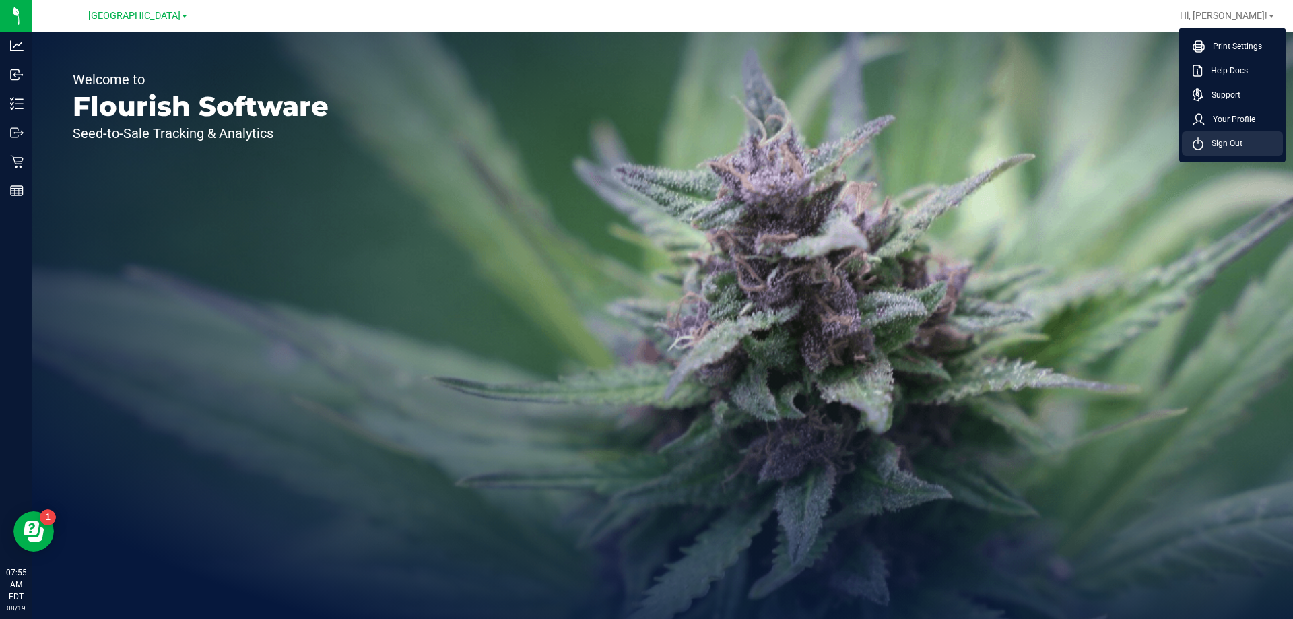 This screenshot has height=619, width=1293. I want to click on p: Welcome to, so click(201, 79).